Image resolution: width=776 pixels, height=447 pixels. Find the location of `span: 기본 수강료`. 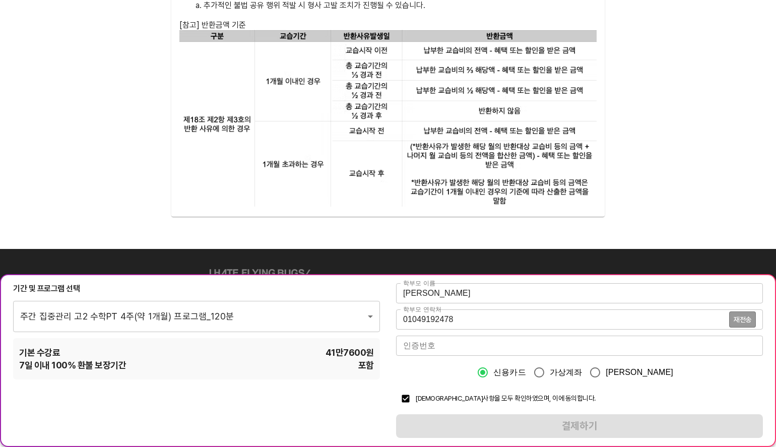

span: 기본 수강료 is located at coordinates (39, 352).